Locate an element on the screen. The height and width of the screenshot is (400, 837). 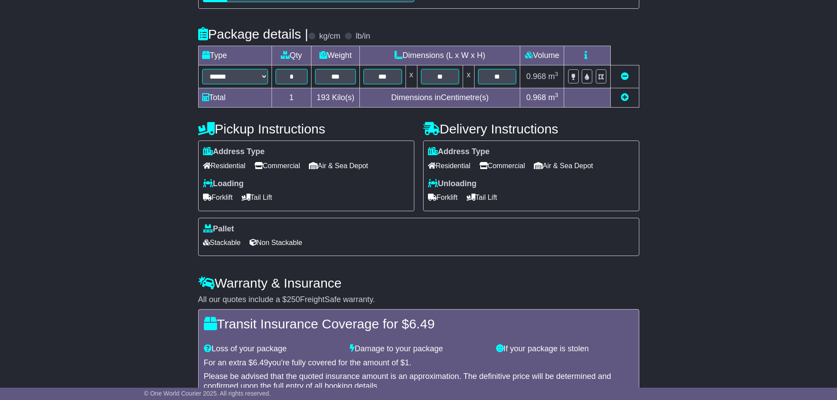
div: Please be advised that the quoted insurance amount is an approximation. The definitive price will... is located at coordinates (418, 381).